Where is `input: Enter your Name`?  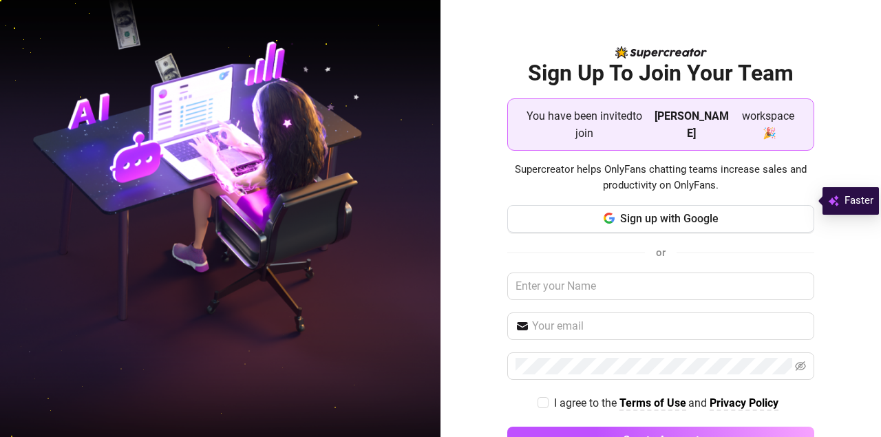
input: Enter your Name is located at coordinates (661, 286).